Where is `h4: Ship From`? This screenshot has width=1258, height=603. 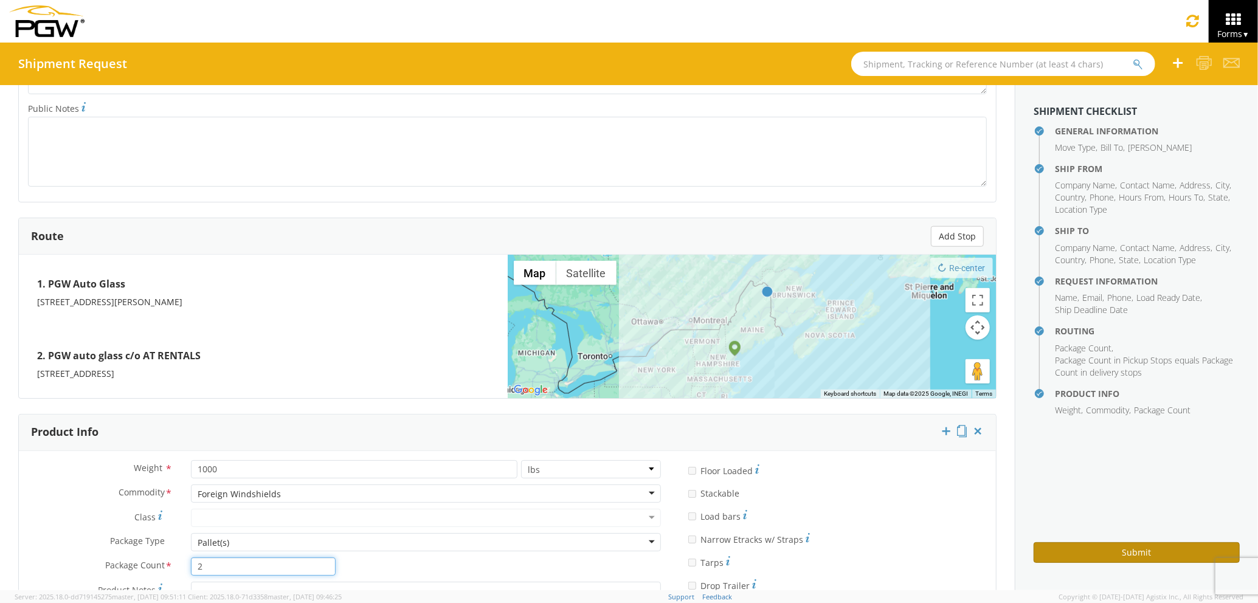
h4: Ship From is located at coordinates (1147, 168).